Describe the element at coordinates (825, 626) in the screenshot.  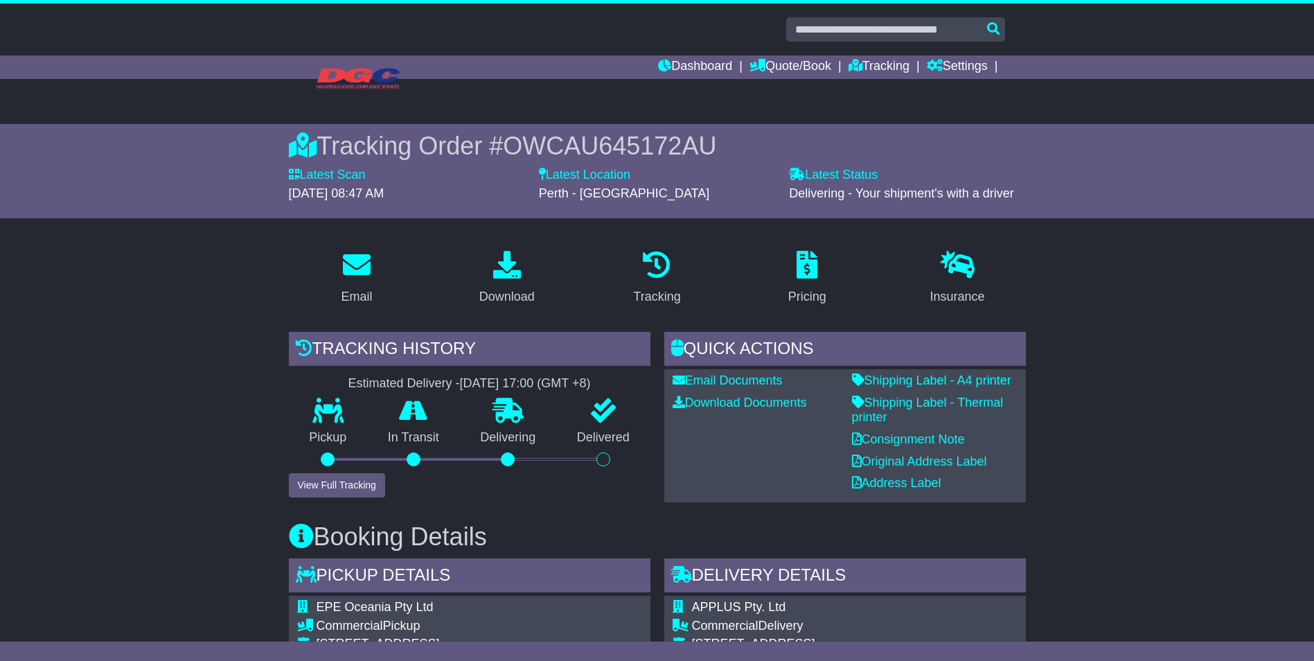
I see `div: Delivery` at that location.